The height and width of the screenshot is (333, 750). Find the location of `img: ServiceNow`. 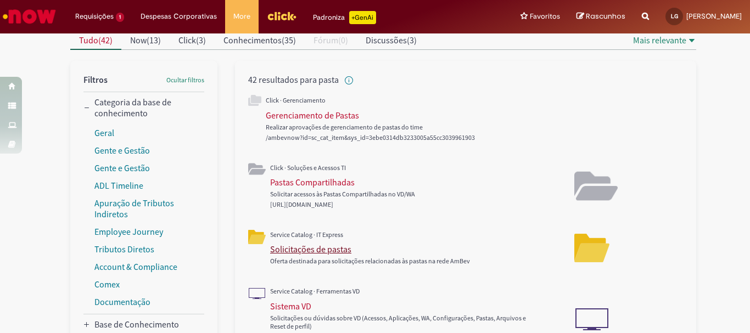

img: ServiceNow is located at coordinates (29, 16).